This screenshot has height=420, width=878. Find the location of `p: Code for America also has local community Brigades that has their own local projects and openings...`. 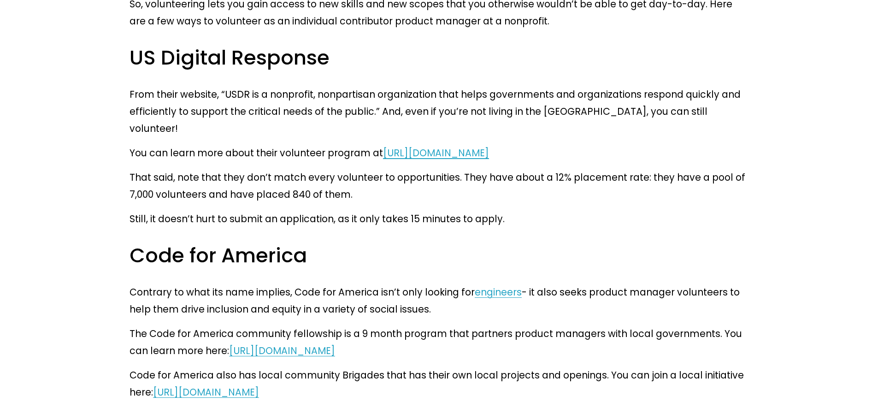

p: Code for America also has local community Brigades that has their own local projects and openings... is located at coordinates (439, 384).